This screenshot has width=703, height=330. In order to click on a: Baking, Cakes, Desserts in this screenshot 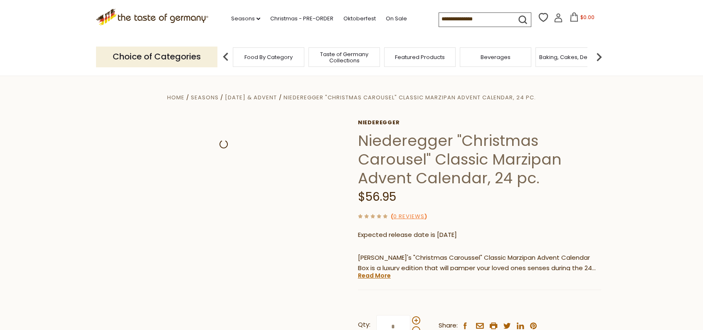, I will do `click(571, 57)`.